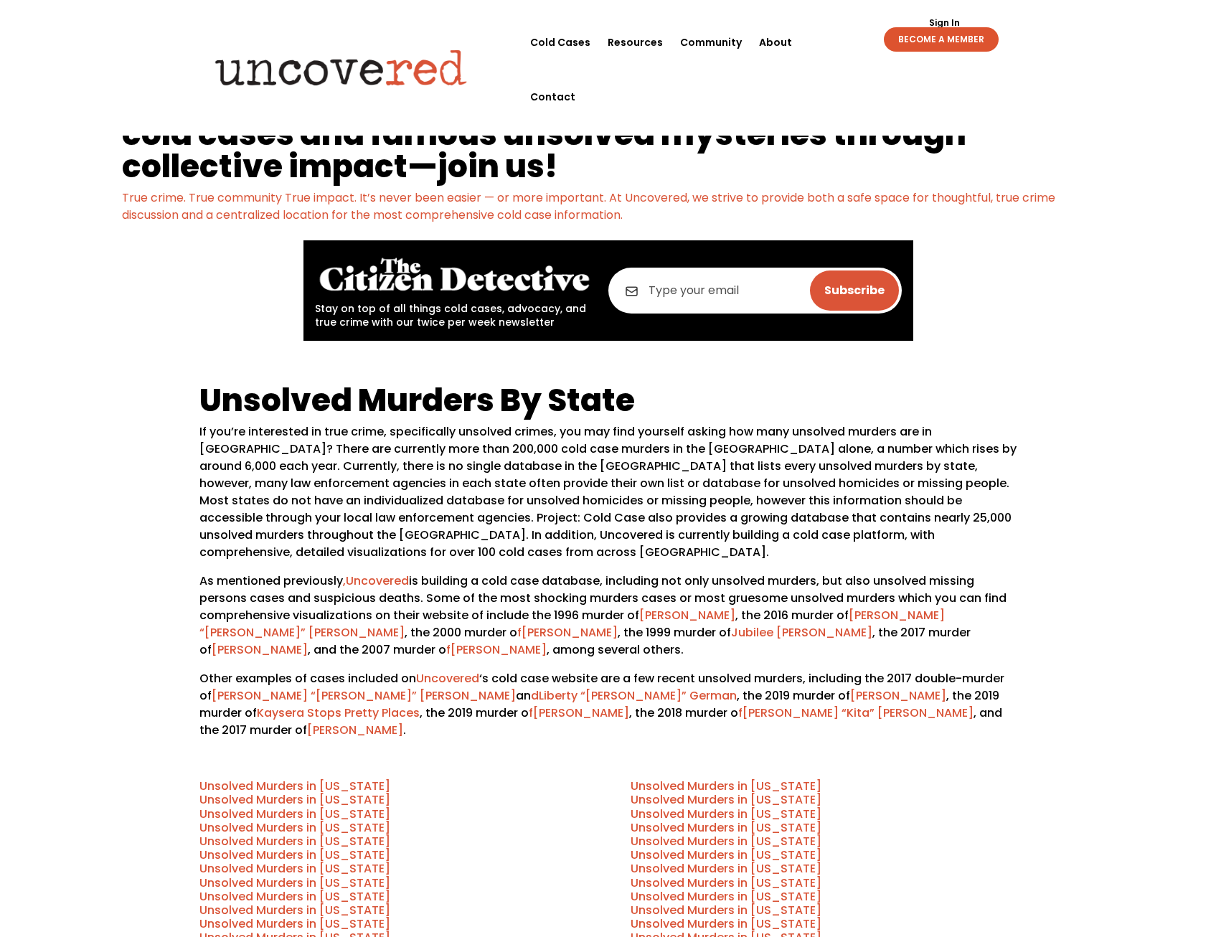 The height and width of the screenshot is (937, 1216). Describe the element at coordinates (855, 291) in the screenshot. I see `input: Subscribe` at that location.